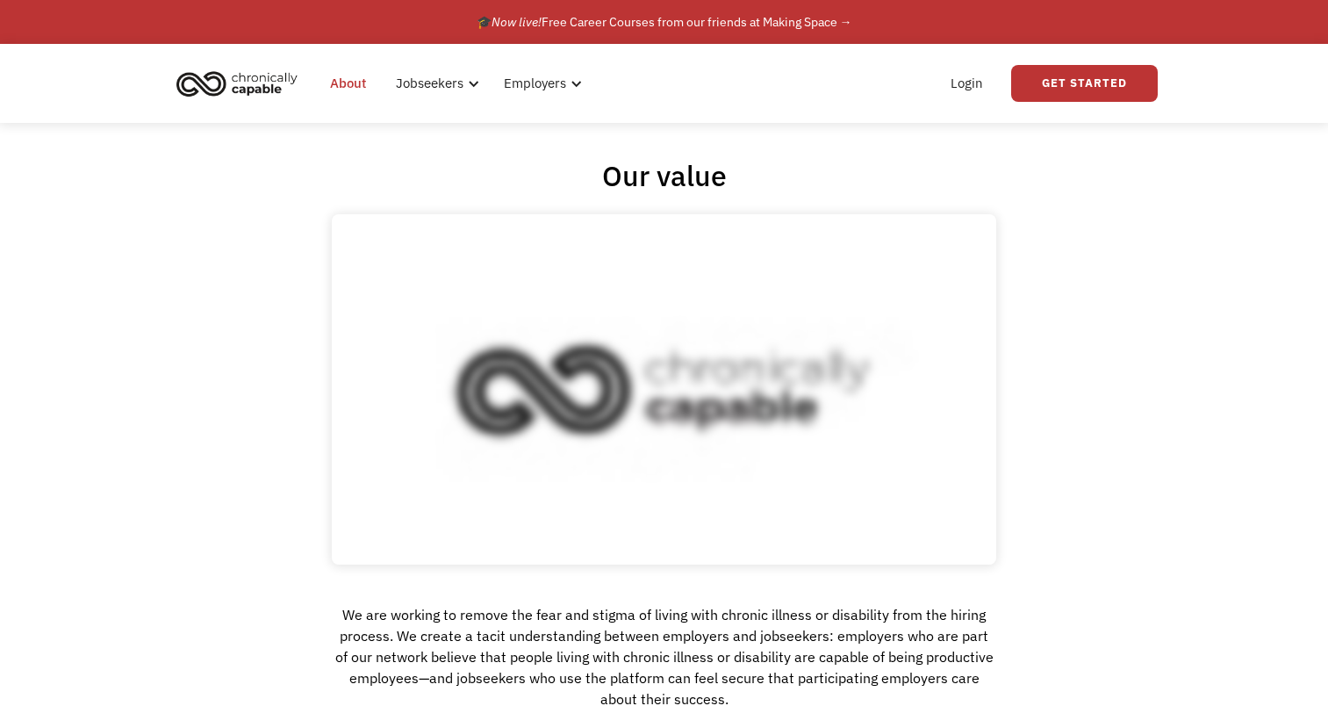 The width and height of the screenshot is (1328, 706). Describe the element at coordinates (348, 83) in the screenshot. I see `a: About` at that location.